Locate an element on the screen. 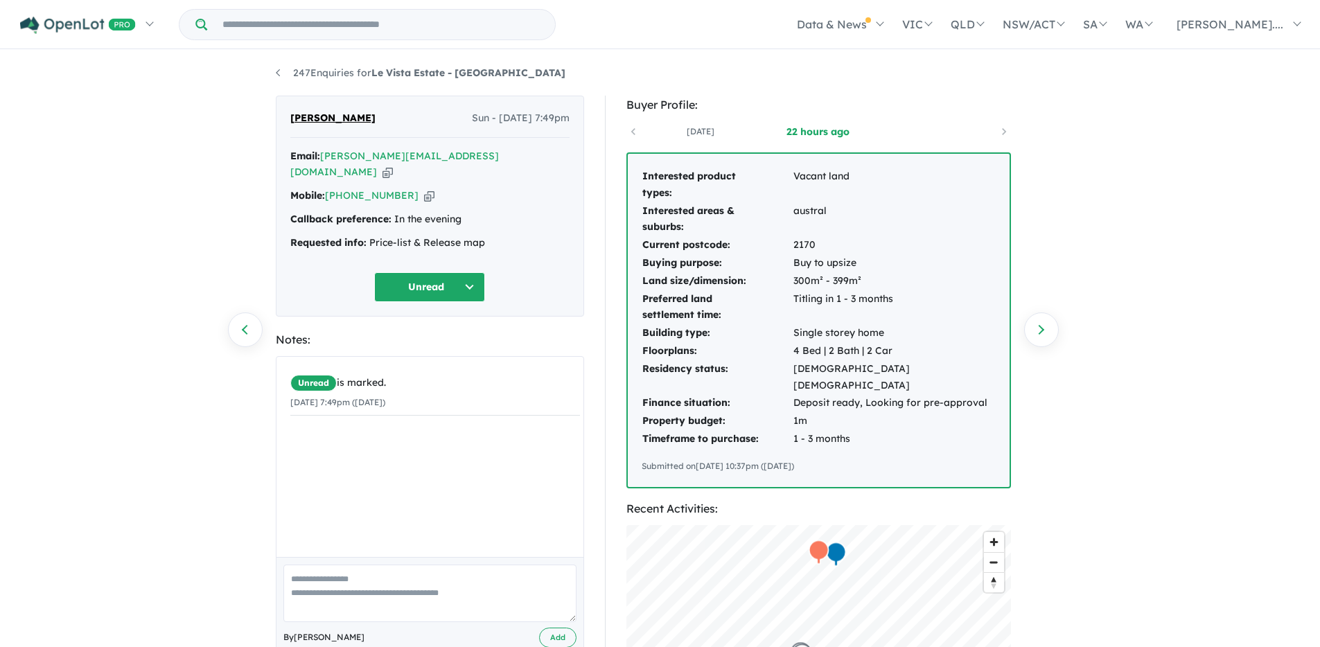 This screenshot has width=1320, height=647. a: 22 hours ago is located at coordinates (818, 132).